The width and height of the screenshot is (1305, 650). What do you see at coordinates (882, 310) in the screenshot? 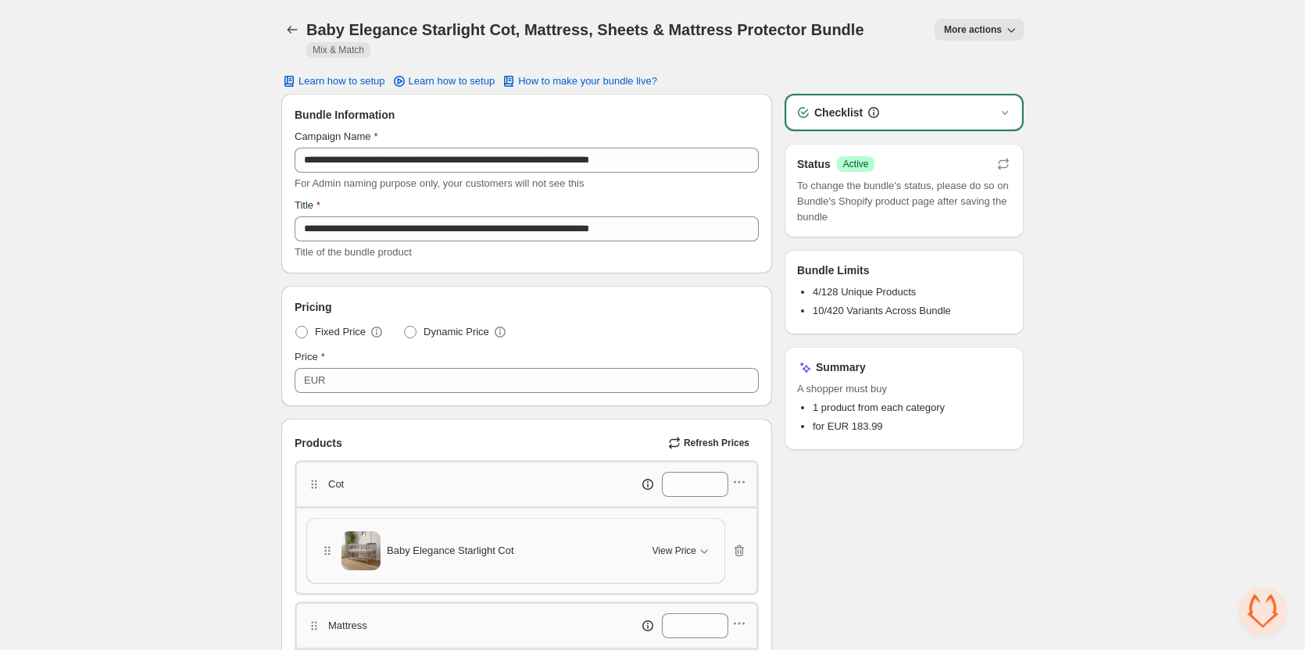
I see `span: 10/420 Variants Across Bundle` at bounding box center [882, 310].